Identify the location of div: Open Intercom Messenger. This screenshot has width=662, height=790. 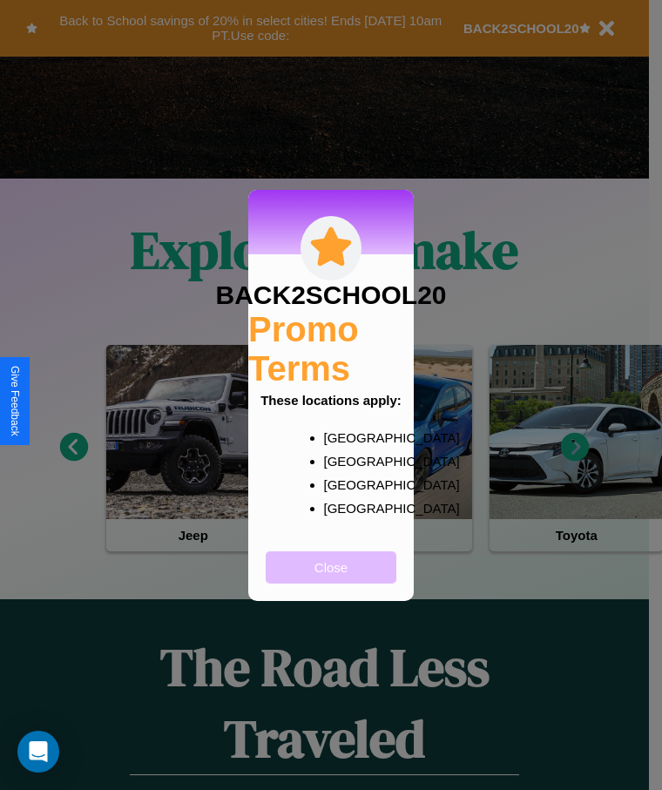
(38, 751).